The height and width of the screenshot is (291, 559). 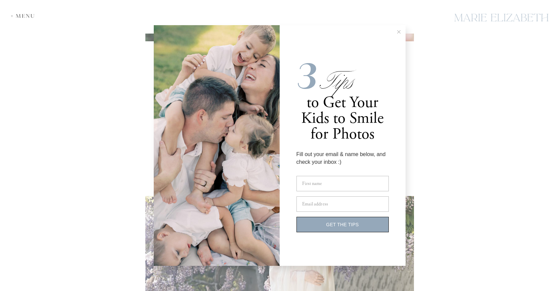 What do you see at coordinates (304, 184) in the screenshot?
I see `span: Fi` at bounding box center [304, 184].